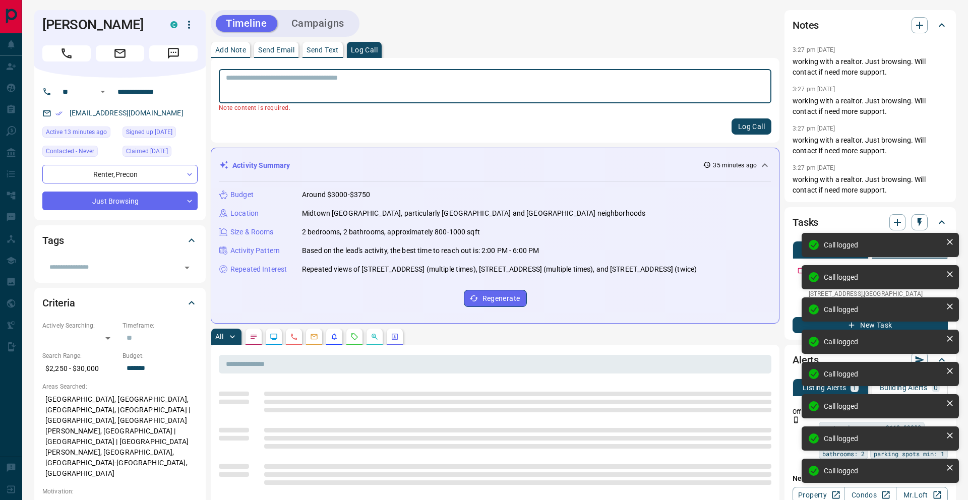 The image size is (968, 500). What do you see at coordinates (391, 232) in the screenshot?
I see `p: 2 bedrooms, 2 bathrooms, approximately 800-1000 sqft` at bounding box center [391, 232].